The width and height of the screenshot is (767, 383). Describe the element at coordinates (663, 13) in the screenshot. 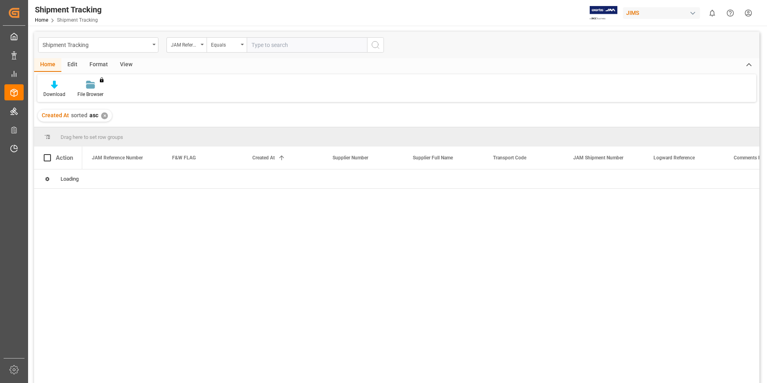

I see `button: JIMS` at that location.